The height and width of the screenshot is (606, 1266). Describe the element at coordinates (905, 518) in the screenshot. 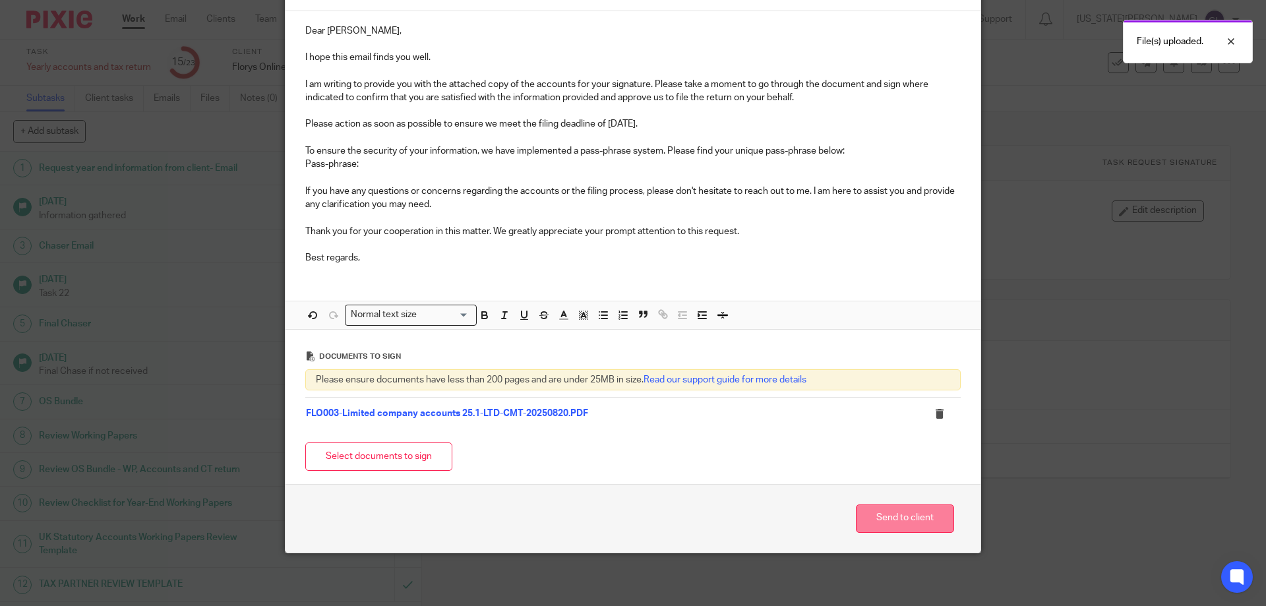

I see `button: Send to client` at that location.